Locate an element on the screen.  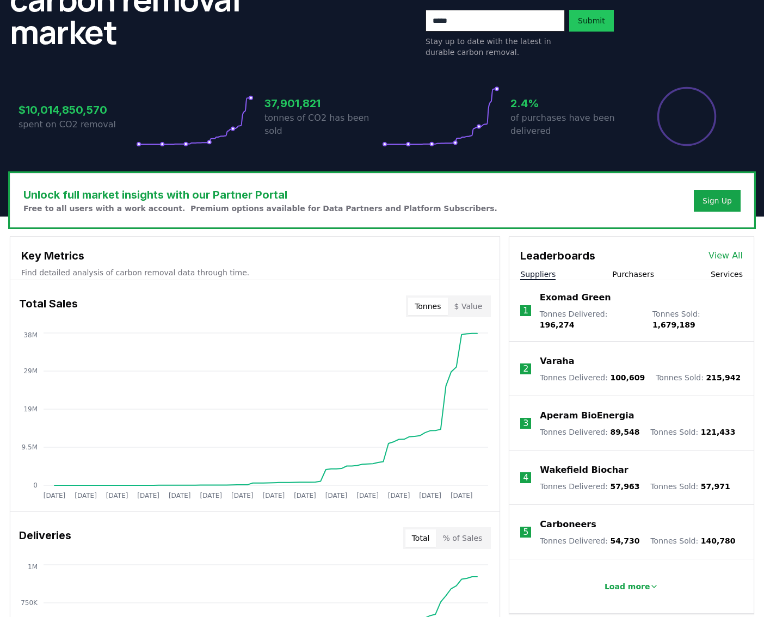
p: 3 is located at coordinates (526, 423).